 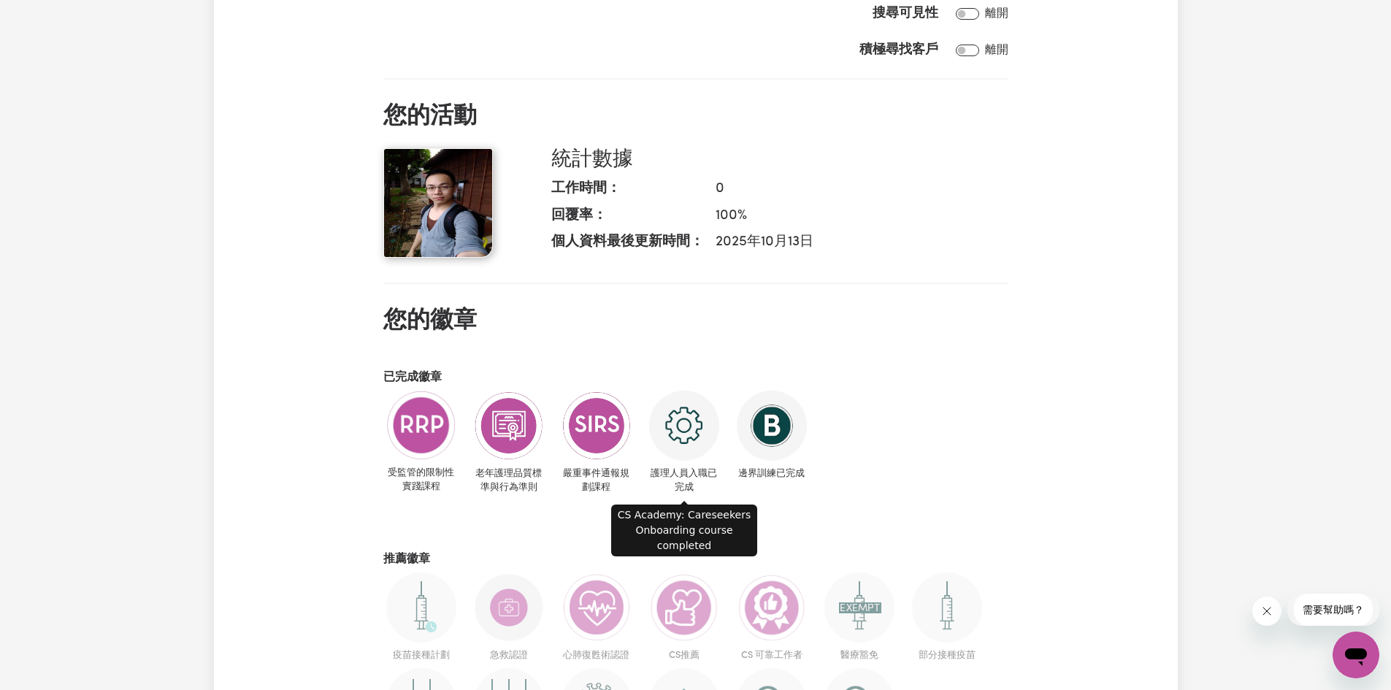 I want to click on font: 您的活動, so click(x=430, y=117).